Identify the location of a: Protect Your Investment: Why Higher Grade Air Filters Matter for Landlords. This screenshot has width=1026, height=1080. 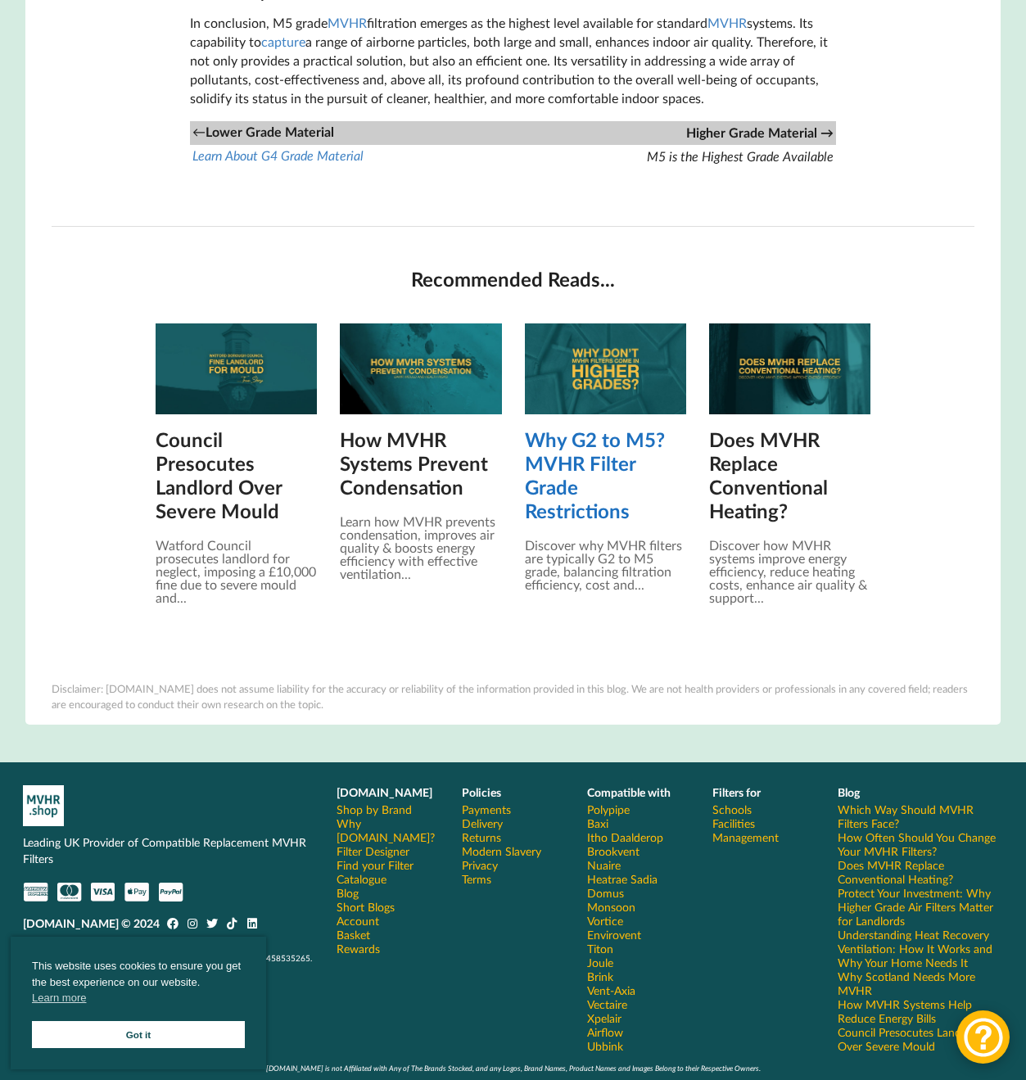
(920, 906).